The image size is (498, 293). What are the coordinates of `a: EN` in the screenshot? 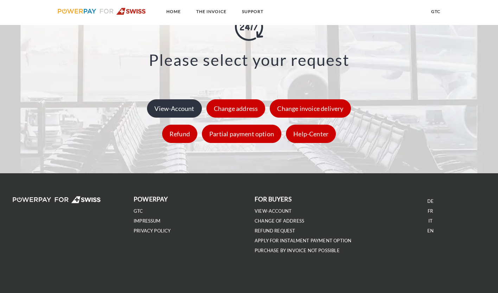 It's located at (431, 231).